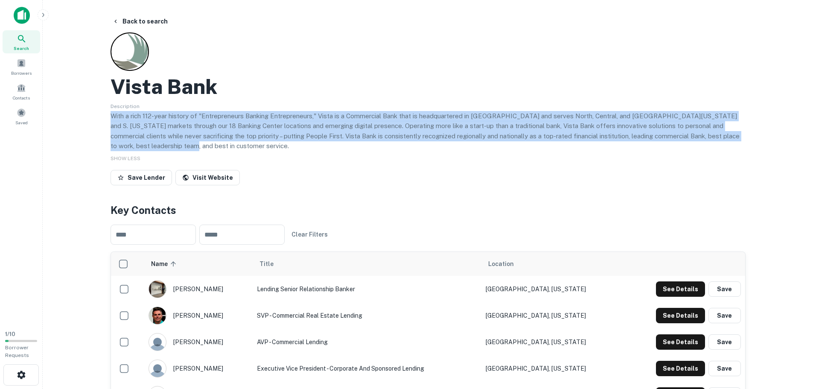 The image size is (813, 389). What do you see at coordinates (367, 315) in the screenshot?
I see `td: SVP - Commercial Real Estate Lending` at bounding box center [367, 315].